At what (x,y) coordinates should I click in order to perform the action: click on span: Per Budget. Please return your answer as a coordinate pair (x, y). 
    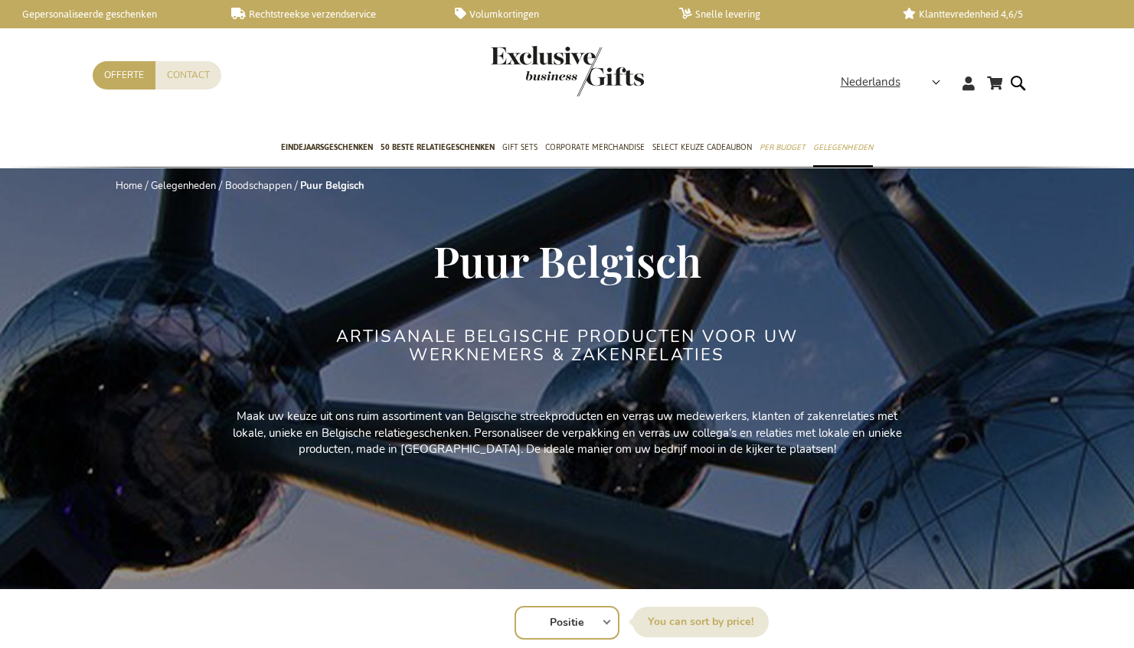
    Looking at the image, I should click on (782, 147).